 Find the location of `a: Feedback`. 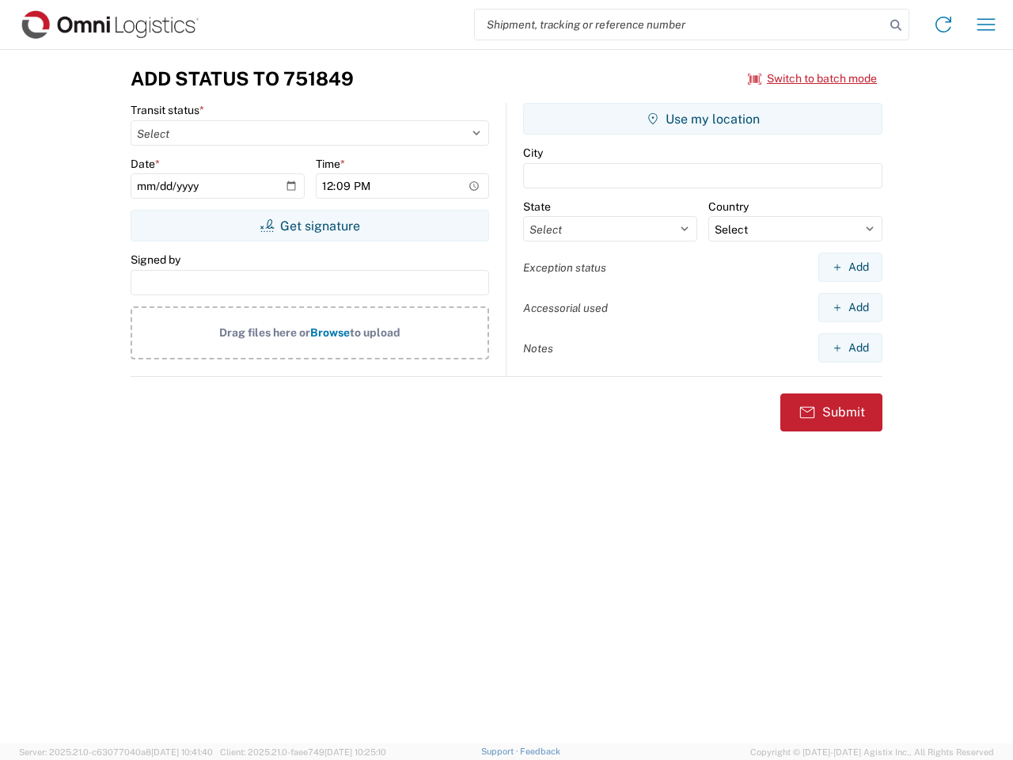

a: Feedback is located at coordinates (540, 751).